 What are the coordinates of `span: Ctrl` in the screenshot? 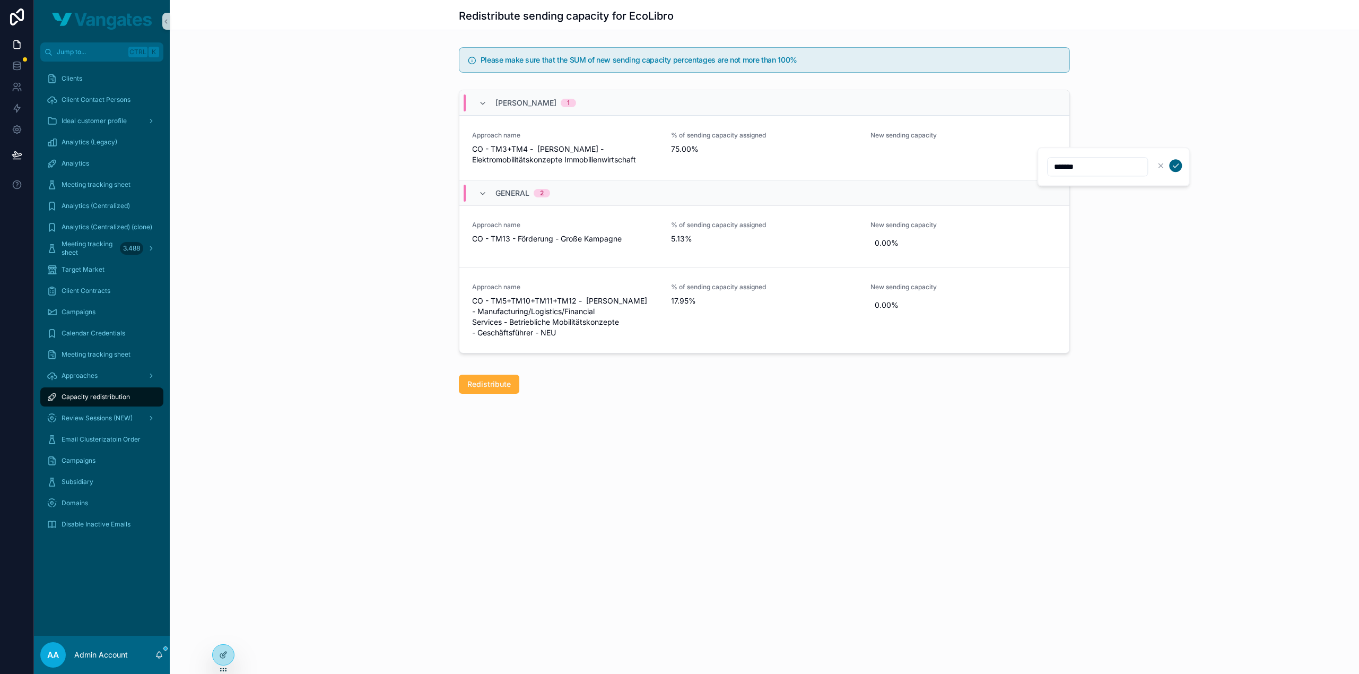 It's located at (138, 52).